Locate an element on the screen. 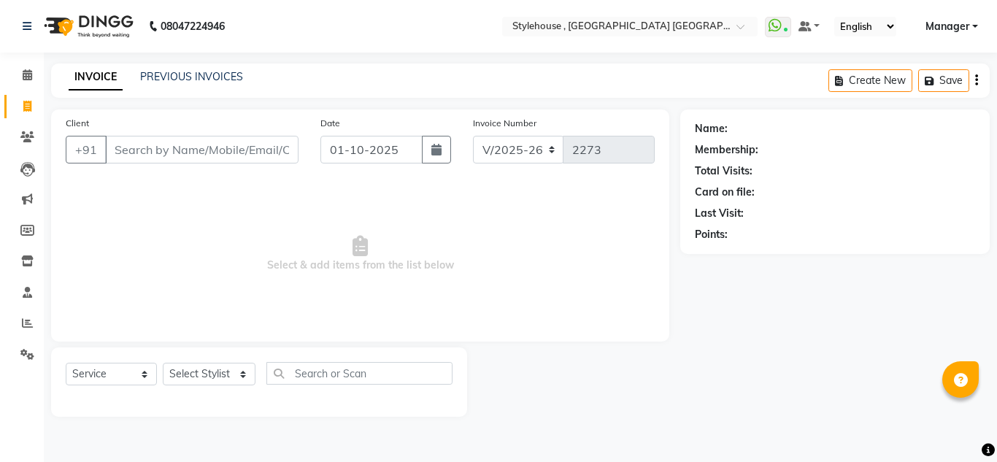 Image resolution: width=997 pixels, height=462 pixels. a: INVOICE is located at coordinates (96, 77).